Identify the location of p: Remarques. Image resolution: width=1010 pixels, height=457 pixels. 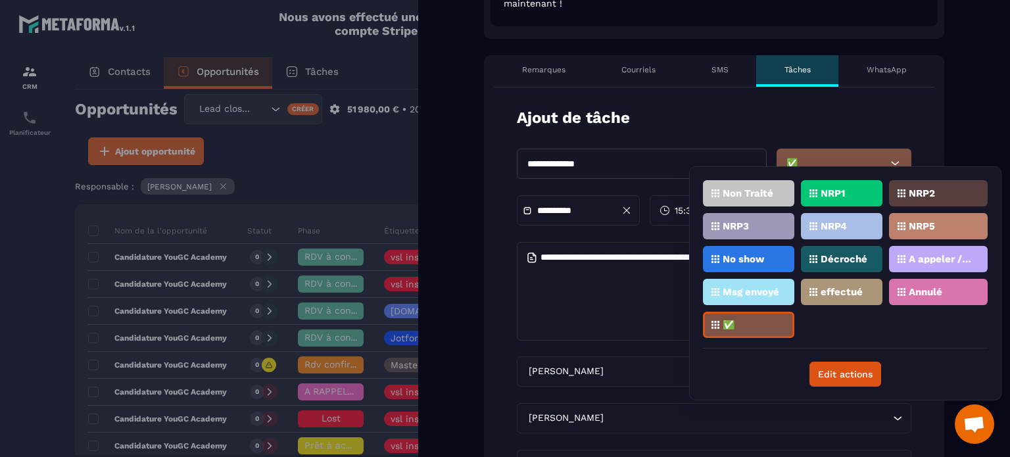
(544, 70).